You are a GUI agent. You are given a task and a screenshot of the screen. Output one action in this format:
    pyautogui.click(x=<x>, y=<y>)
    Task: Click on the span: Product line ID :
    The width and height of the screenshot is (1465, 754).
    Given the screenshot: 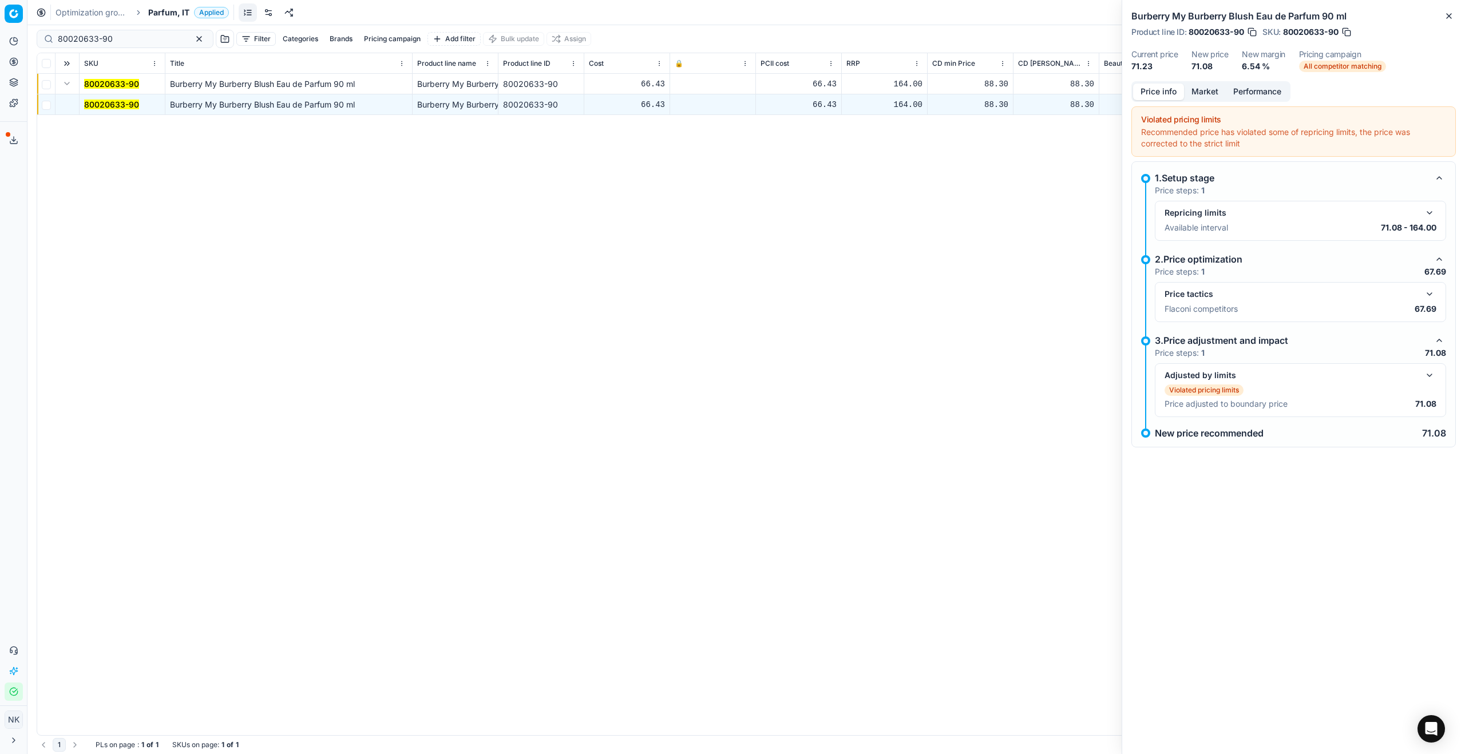 What is the action you would take?
    pyautogui.click(x=1159, y=32)
    